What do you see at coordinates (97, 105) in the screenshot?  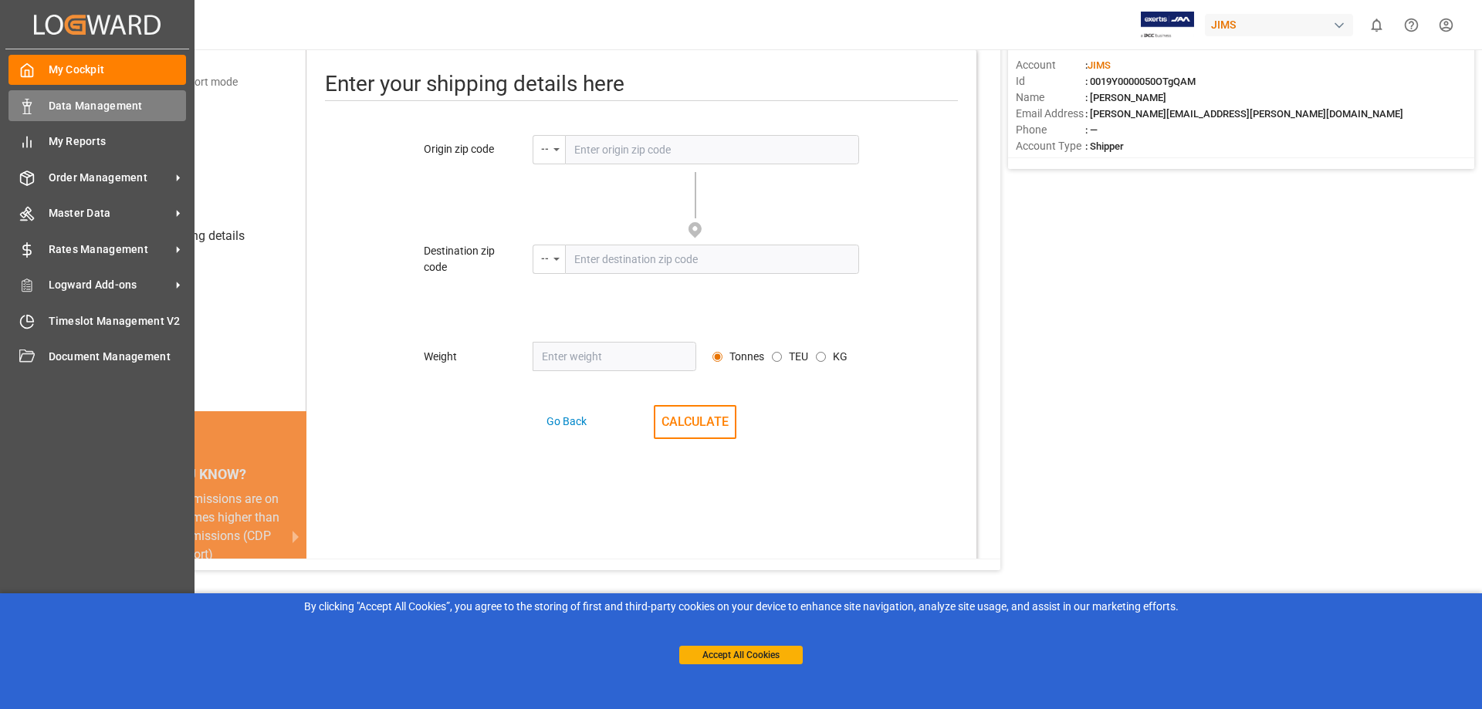 I see `a: Data Management` at bounding box center [97, 105].